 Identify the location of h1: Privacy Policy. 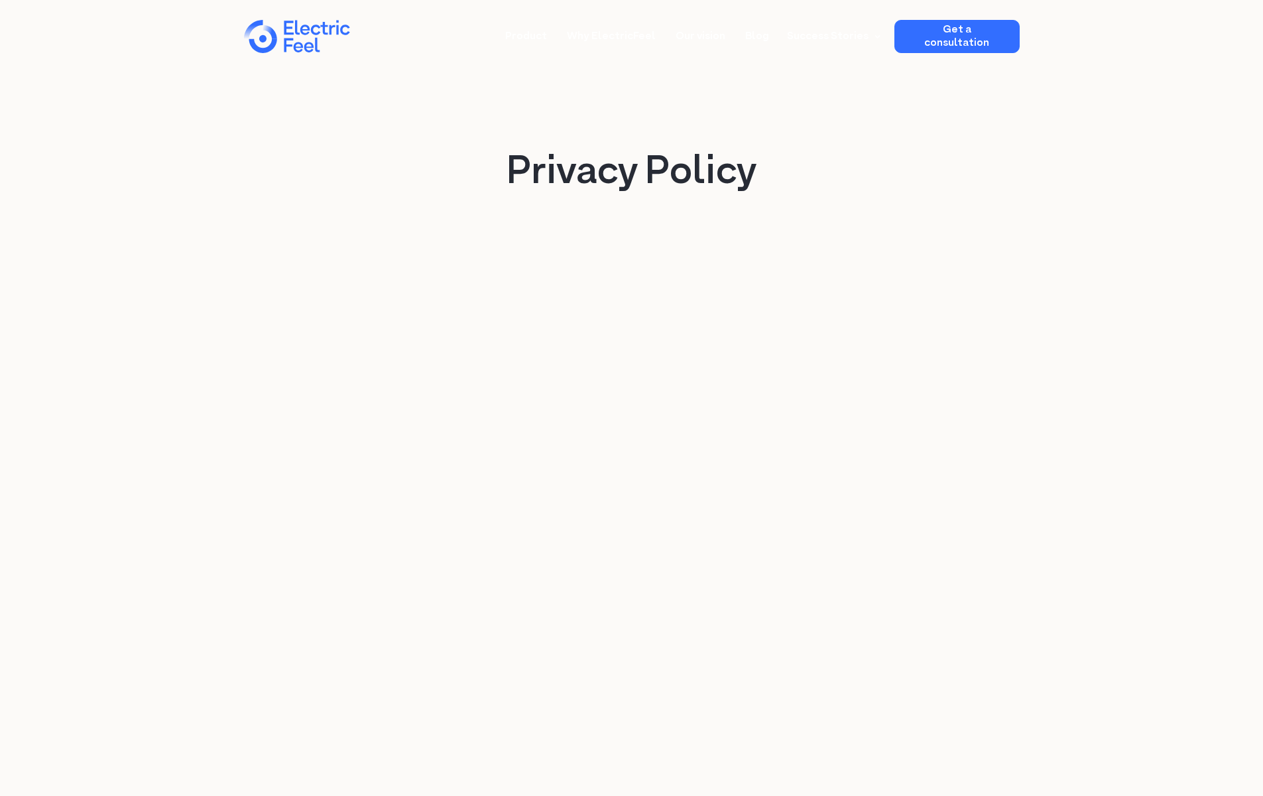
(632, 174).